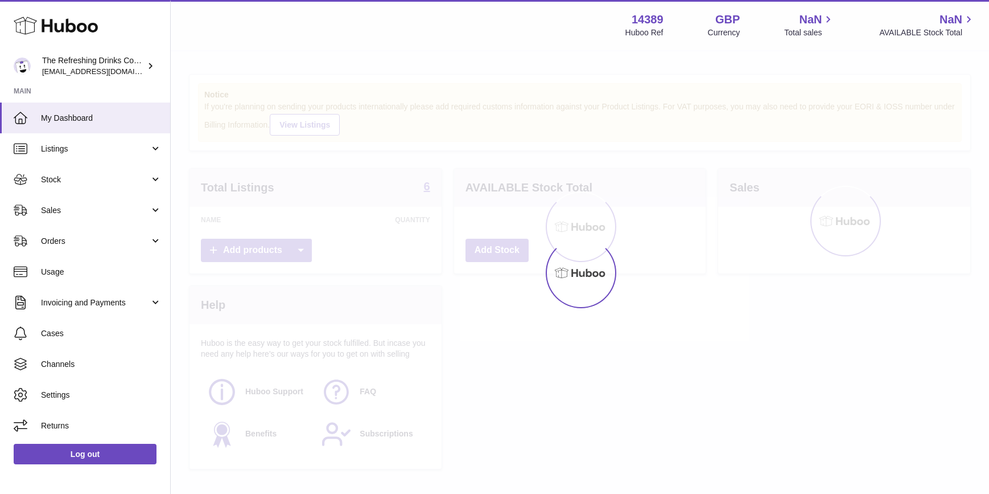  I want to click on div: Huboo Ref, so click(644, 32).